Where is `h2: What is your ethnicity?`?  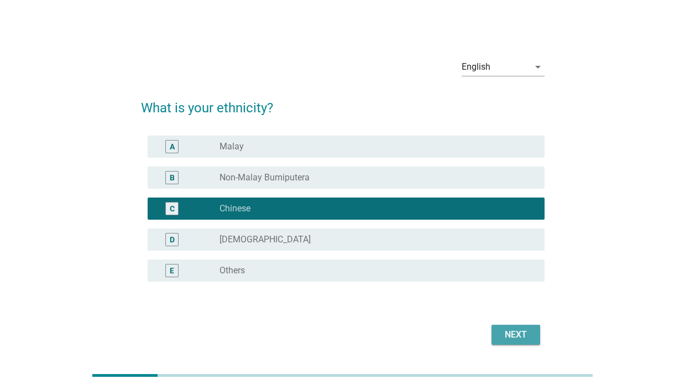 h2: What is your ethnicity? is located at coordinates (343, 102).